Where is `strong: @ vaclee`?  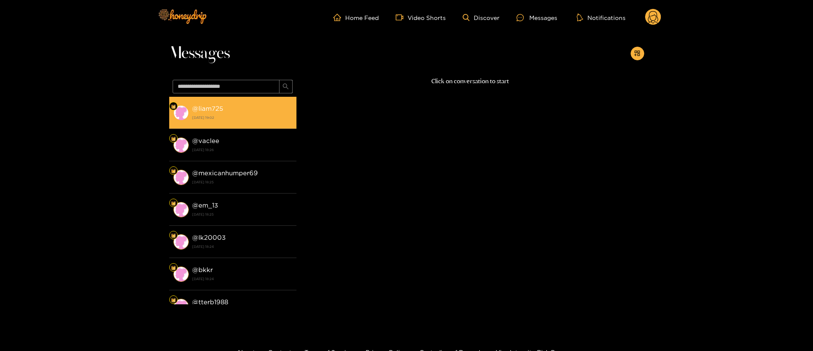
strong: @ vaclee is located at coordinates (206, 140).